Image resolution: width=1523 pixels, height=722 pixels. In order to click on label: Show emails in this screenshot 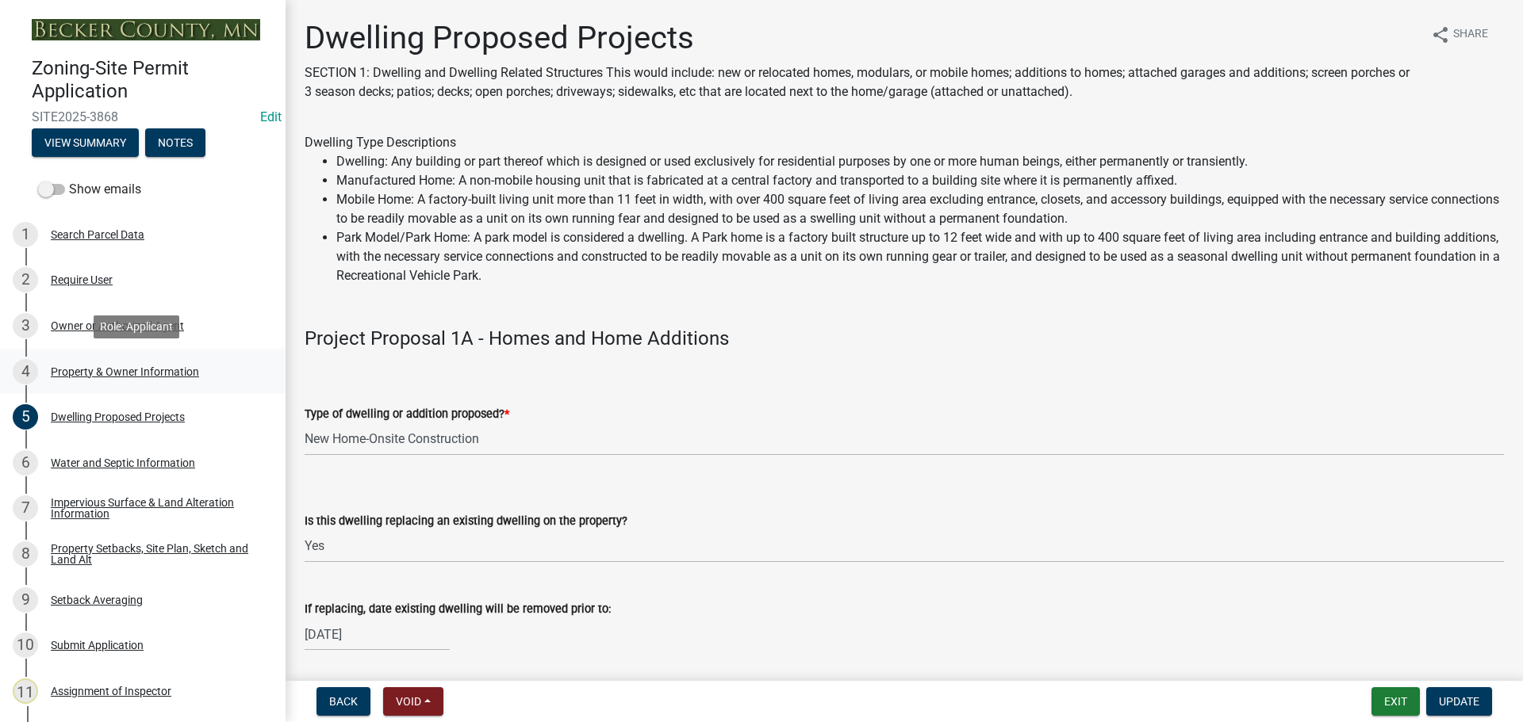, I will do `click(90, 190)`.